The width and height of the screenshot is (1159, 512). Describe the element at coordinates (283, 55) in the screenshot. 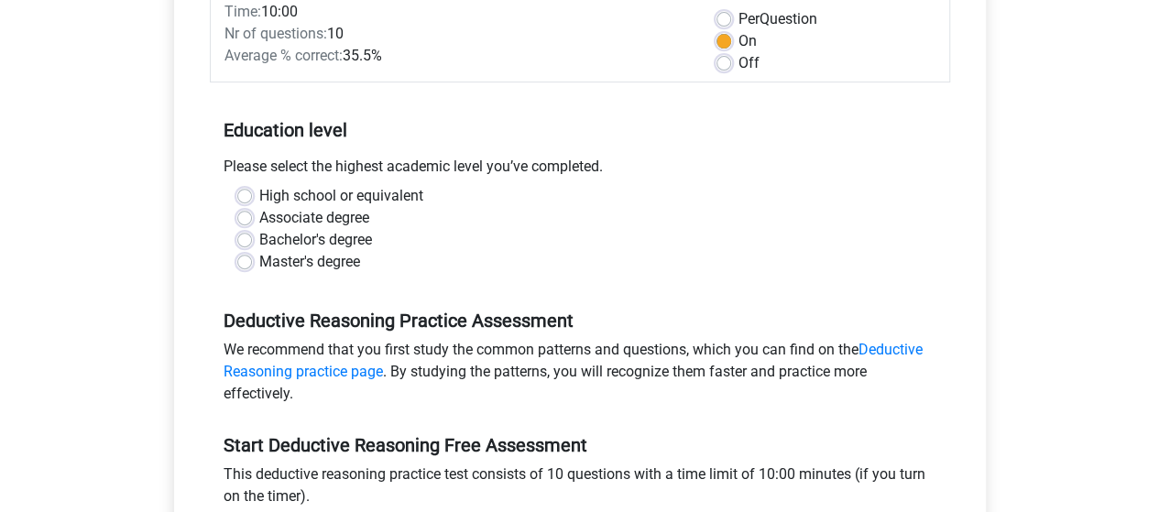

I see `span: Average % correct:` at that location.